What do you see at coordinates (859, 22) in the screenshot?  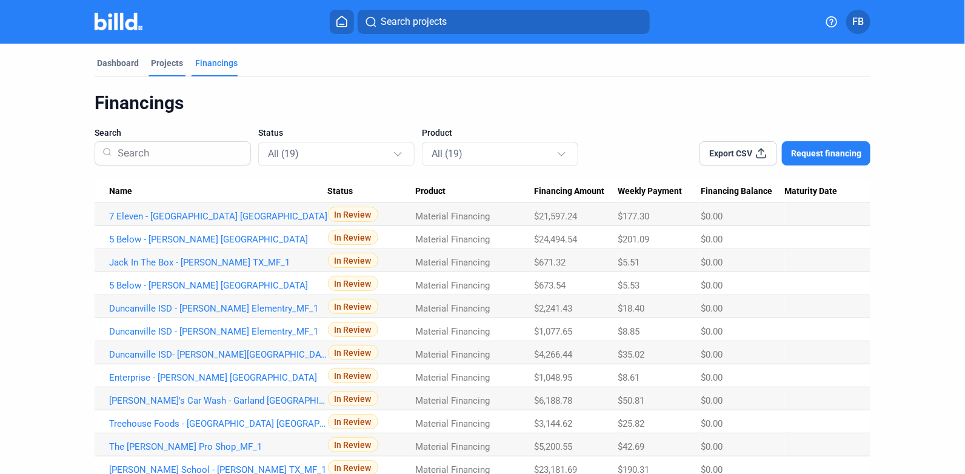 I see `span: FB` at bounding box center [859, 22].